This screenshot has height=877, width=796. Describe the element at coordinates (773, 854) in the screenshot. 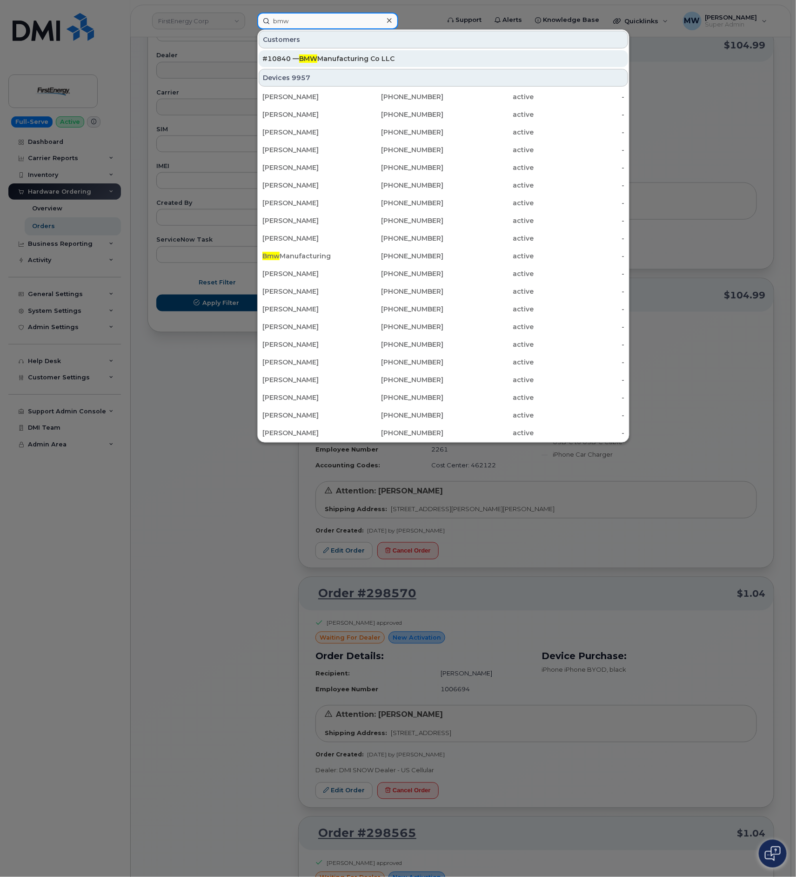

I see `img: Open chat` at that location.